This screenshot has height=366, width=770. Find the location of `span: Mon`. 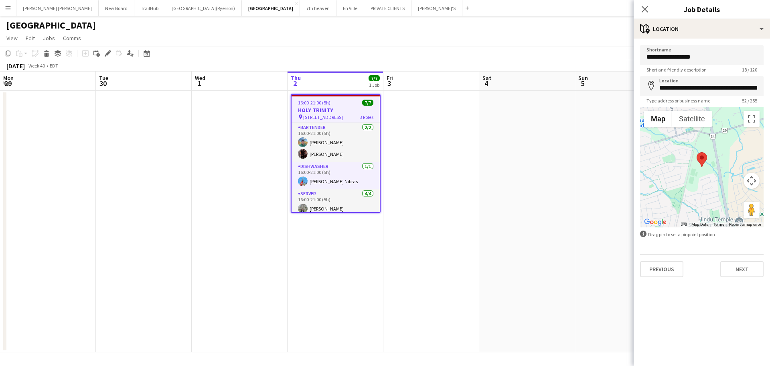

span: Mon is located at coordinates (8, 78).